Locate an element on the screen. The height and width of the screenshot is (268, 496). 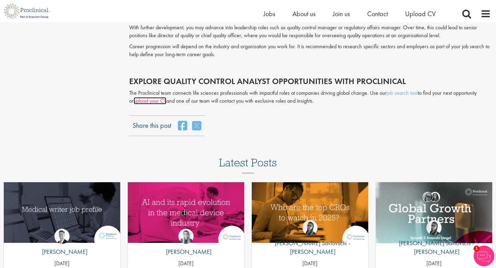
a: Contact is located at coordinates (378, 14).